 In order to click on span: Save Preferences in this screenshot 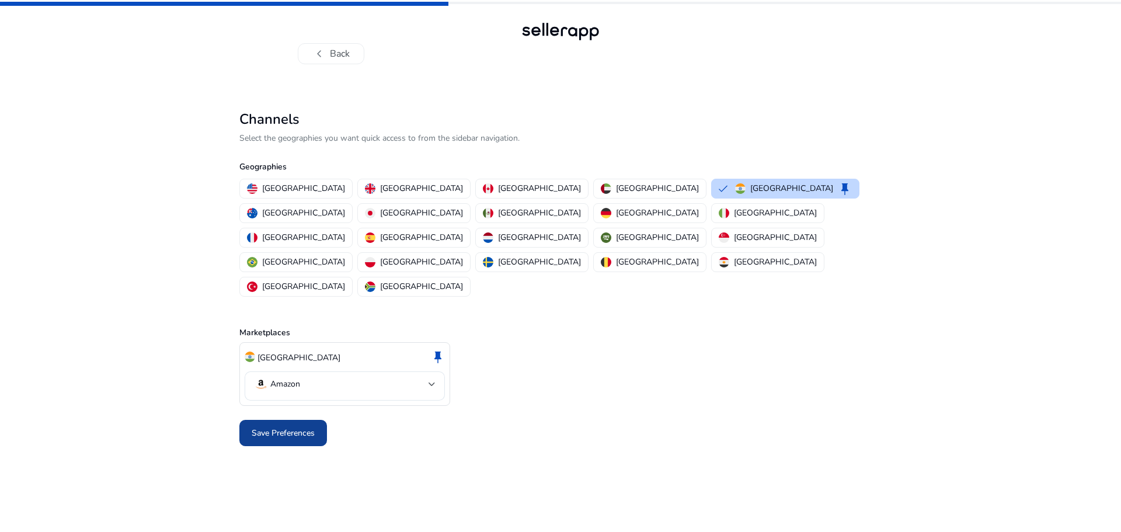, I will do `click(283, 433)`.